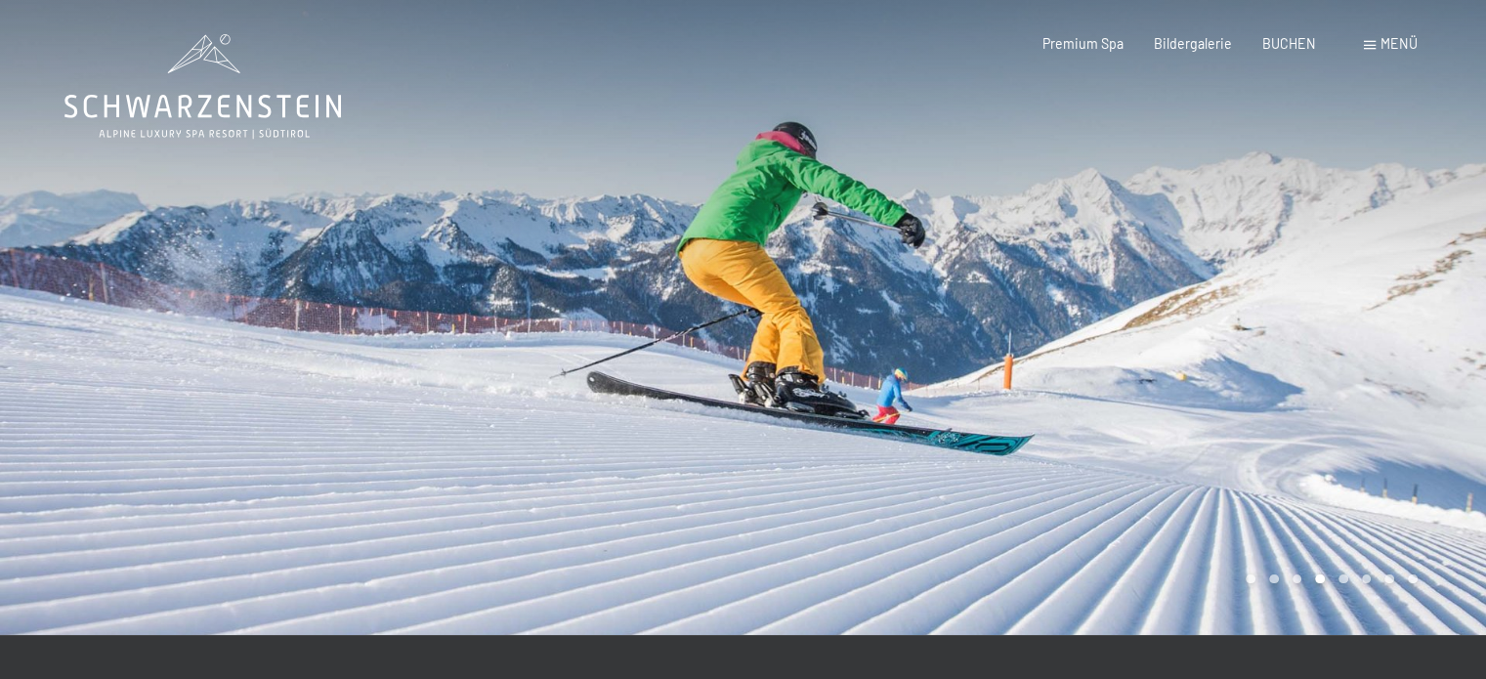  What do you see at coordinates (1399, 43) in the screenshot?
I see `span: Menü` at bounding box center [1399, 43].